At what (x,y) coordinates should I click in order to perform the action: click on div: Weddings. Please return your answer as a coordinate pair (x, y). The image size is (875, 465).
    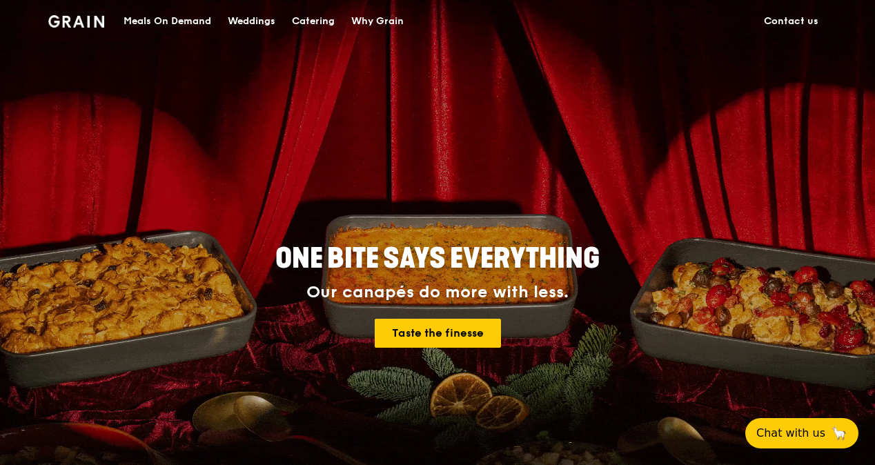
    Looking at the image, I should click on (251, 21).